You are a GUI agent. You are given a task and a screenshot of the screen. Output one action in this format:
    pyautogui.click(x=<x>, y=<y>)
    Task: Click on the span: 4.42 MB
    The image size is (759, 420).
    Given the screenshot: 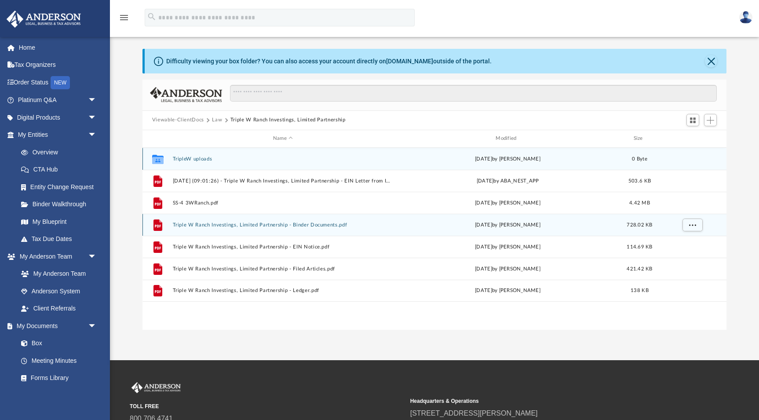 What is the action you would take?
    pyautogui.click(x=639, y=202)
    